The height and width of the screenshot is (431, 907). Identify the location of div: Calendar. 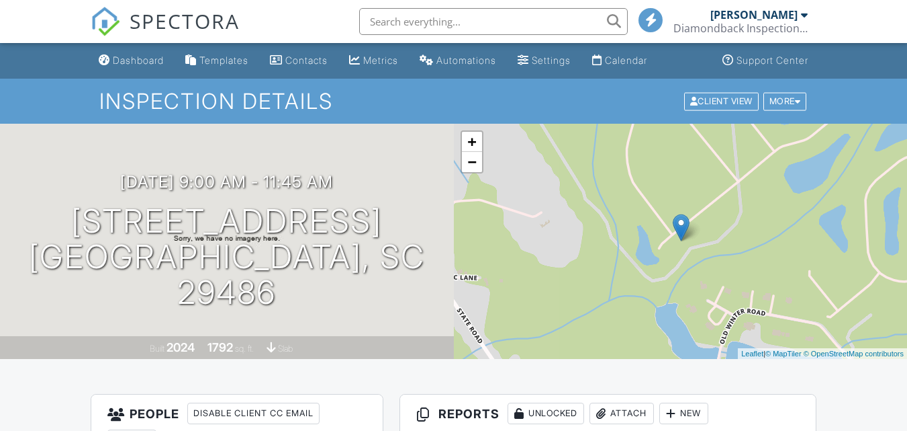
(626, 60).